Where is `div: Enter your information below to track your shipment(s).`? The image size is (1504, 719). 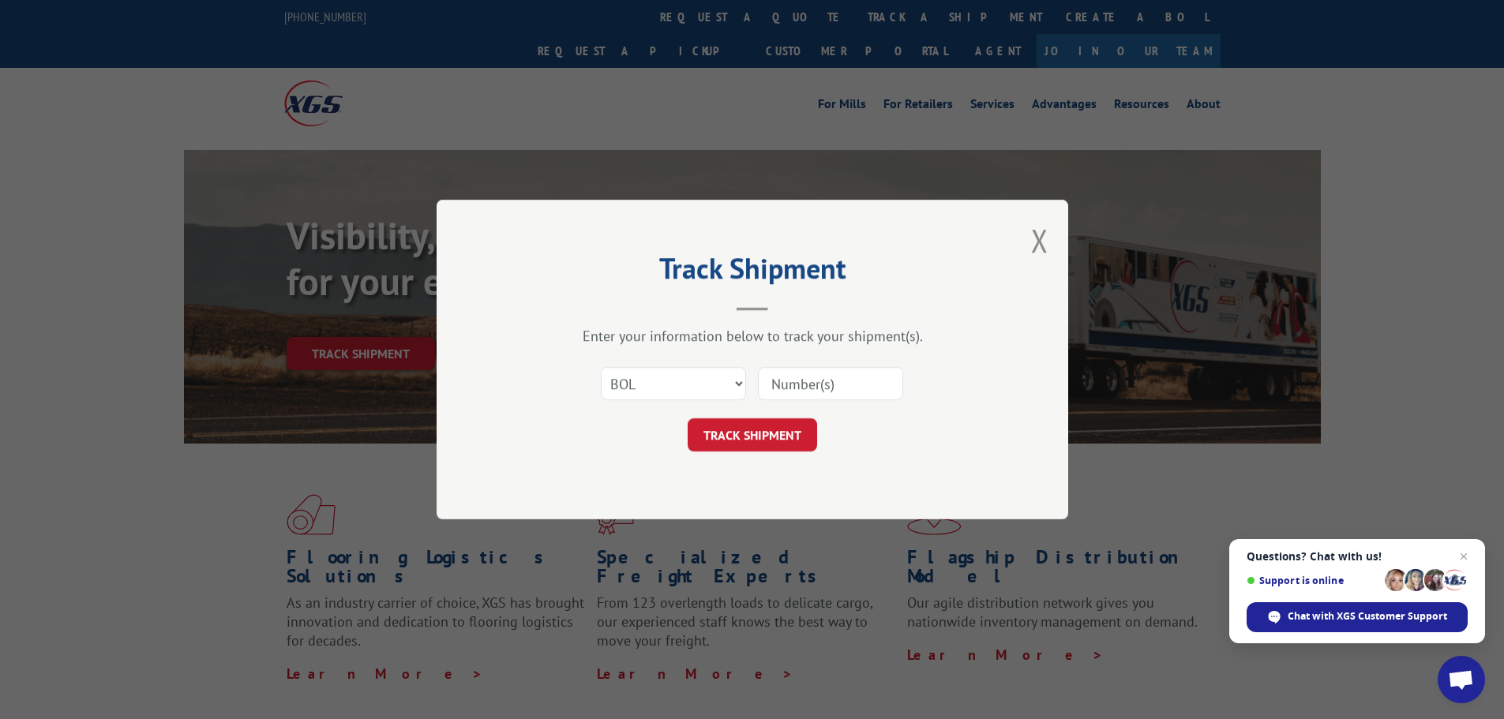 div: Enter your information below to track your shipment(s). is located at coordinates (753, 336).